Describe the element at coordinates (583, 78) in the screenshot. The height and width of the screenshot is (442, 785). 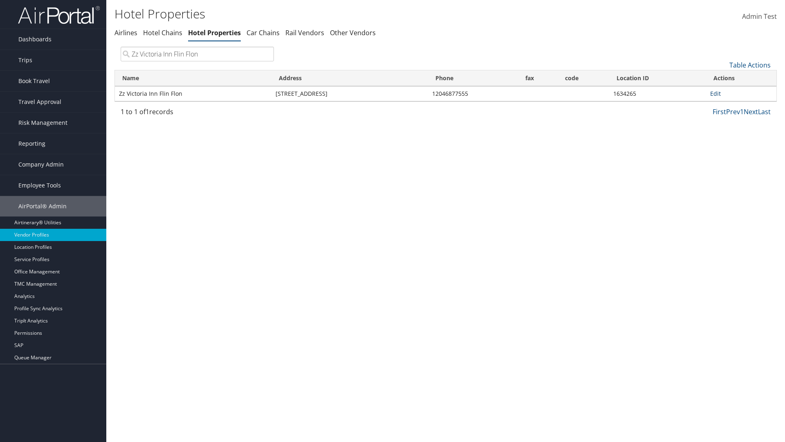
I see `th: code: activate to sort column ascending` at that location.